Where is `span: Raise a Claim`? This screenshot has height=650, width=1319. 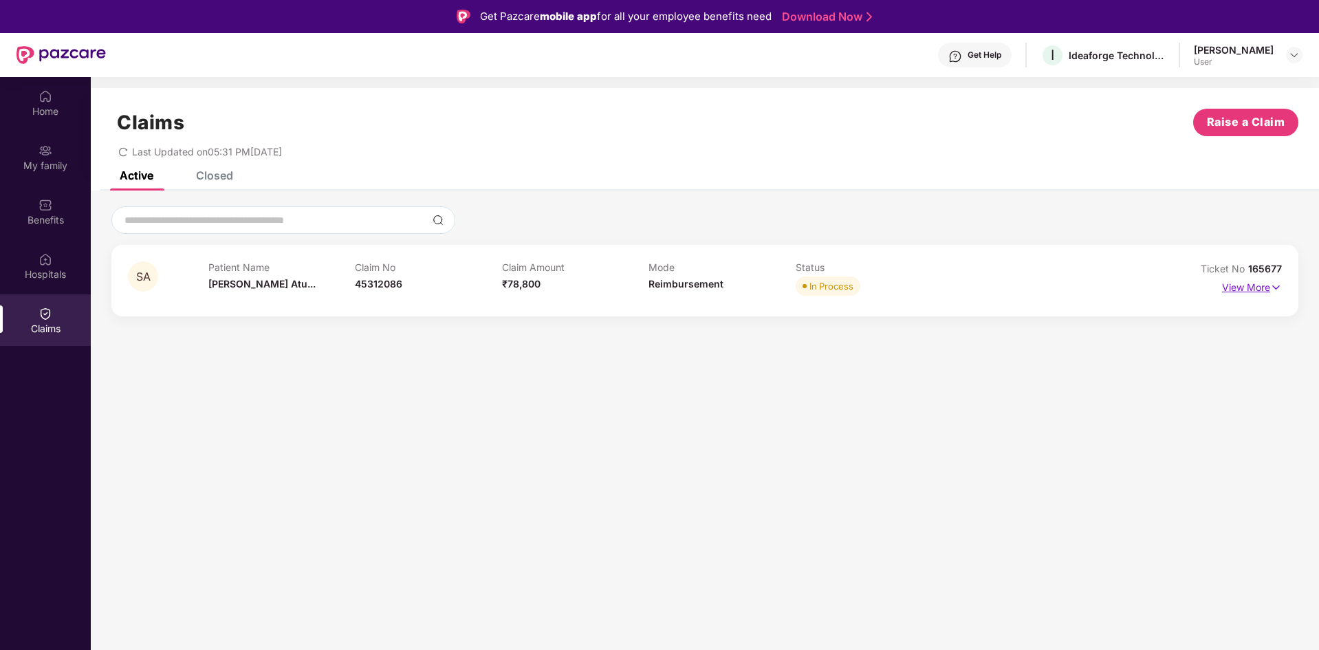
span: Raise a Claim is located at coordinates (1246, 122).